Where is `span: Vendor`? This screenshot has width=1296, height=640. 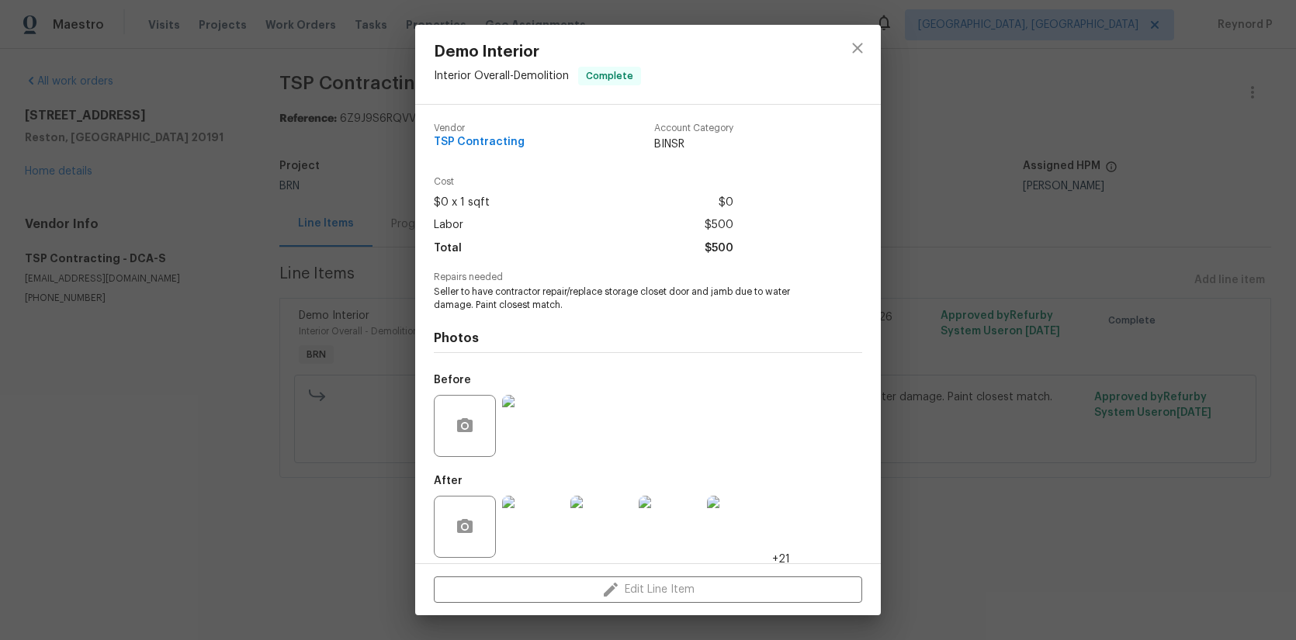 span: Vendor is located at coordinates (479, 128).